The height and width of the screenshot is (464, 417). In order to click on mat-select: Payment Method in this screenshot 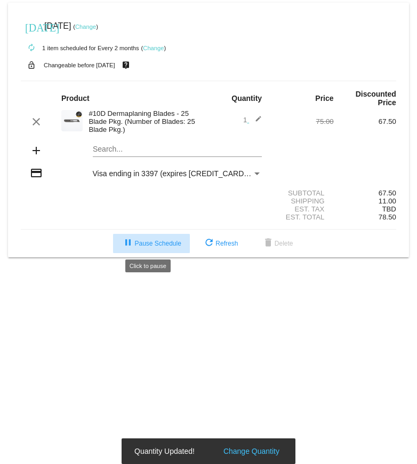, I will do `click(178, 173)`.